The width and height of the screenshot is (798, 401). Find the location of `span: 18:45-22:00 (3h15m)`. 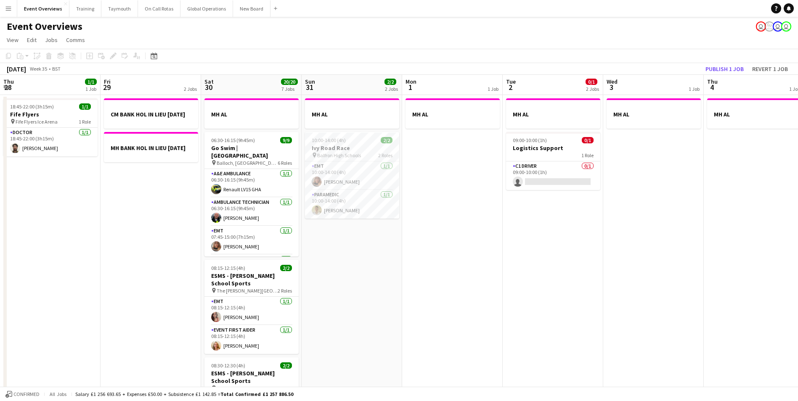

span: 18:45-22:00 (3h15m) is located at coordinates (32, 106).